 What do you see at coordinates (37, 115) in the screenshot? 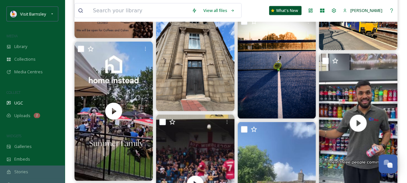
I see `div: 2` at bounding box center [37, 115].